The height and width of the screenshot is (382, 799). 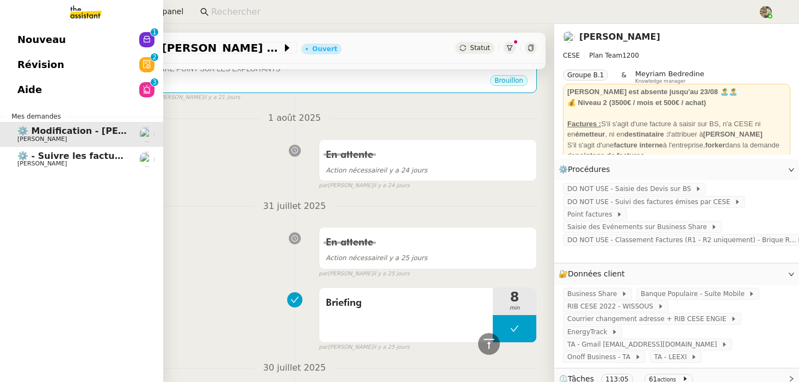 I want to click on span: Knowledge manager, so click(x=660, y=81).